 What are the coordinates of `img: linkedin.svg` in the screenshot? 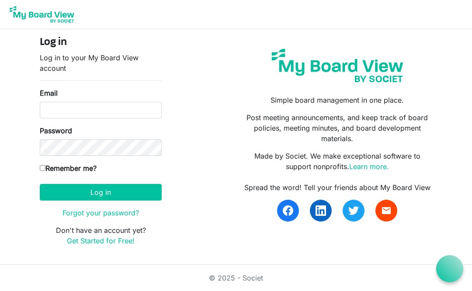 It's located at (321, 211).